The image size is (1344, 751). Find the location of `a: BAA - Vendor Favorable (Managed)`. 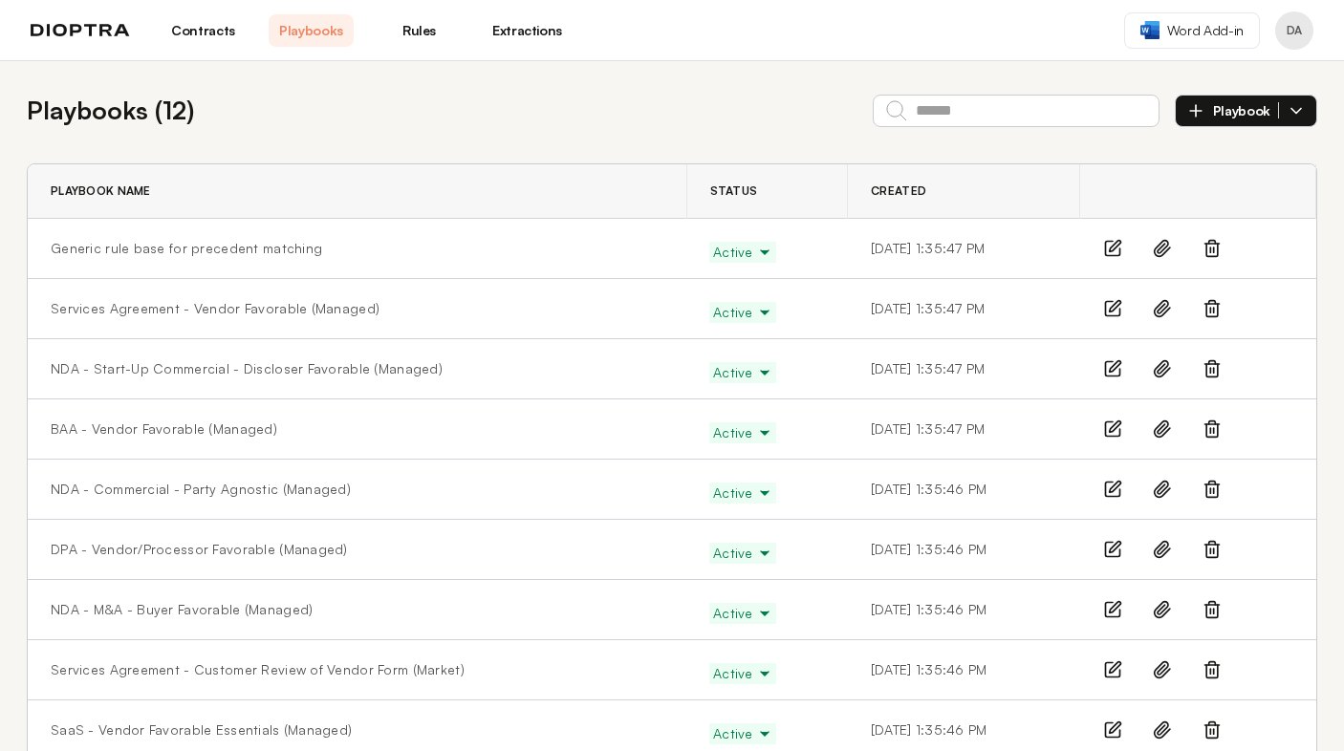

a: BAA - Vendor Favorable (Managed) is located at coordinates (163, 429).